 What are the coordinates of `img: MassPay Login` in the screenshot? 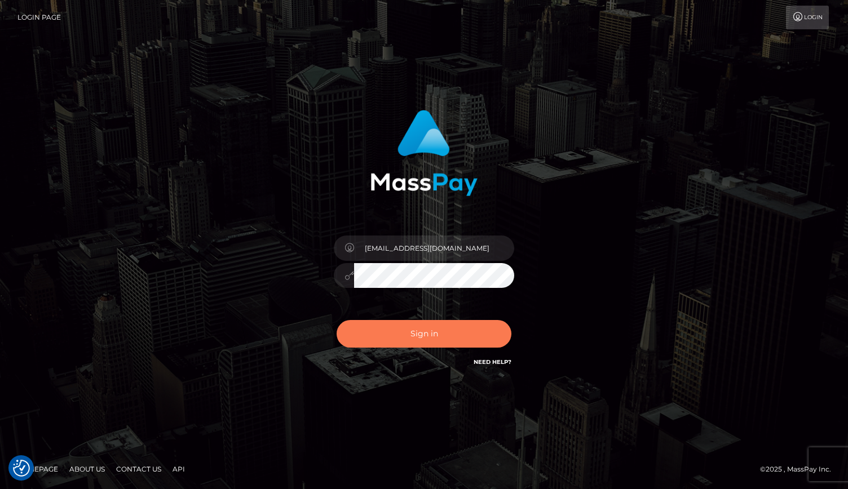 It's located at (424, 153).